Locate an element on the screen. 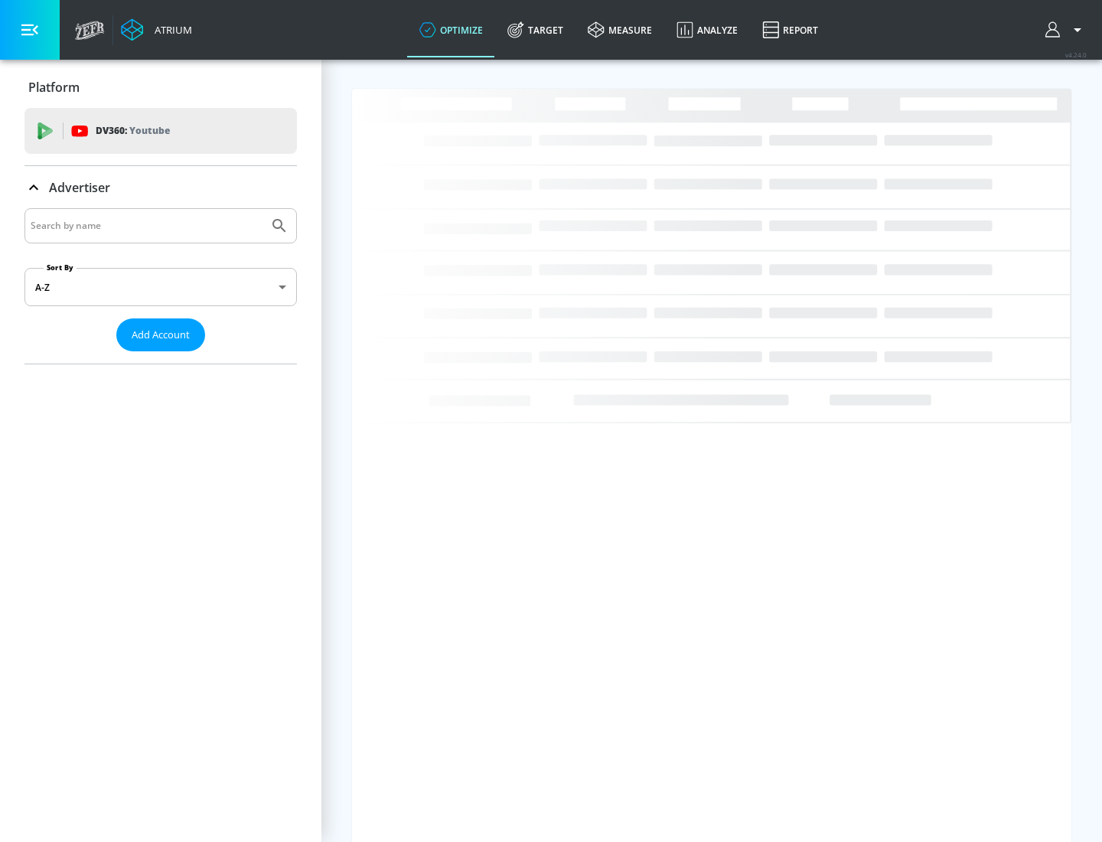  a: Analyze is located at coordinates (707, 30).